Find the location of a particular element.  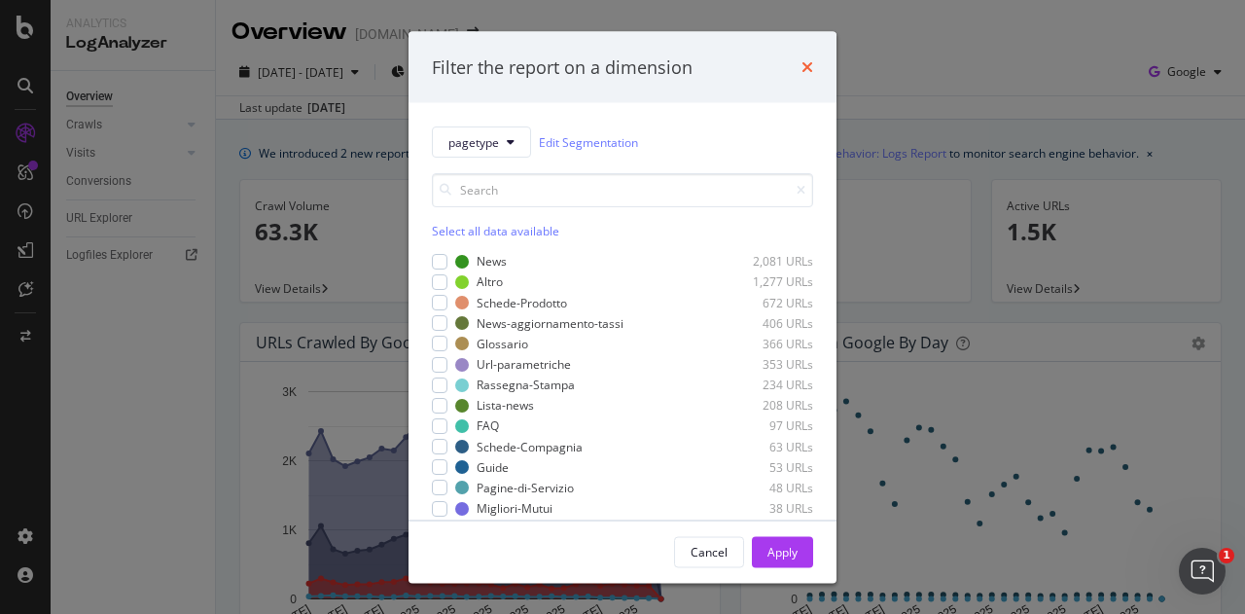

div: modal is located at coordinates (623, 306).